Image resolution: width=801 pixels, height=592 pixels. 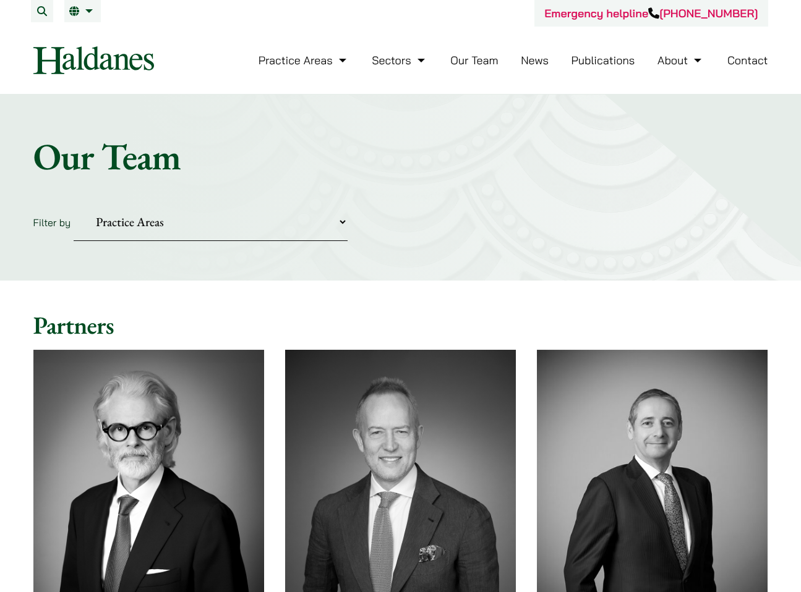 I want to click on a: News, so click(x=534, y=60).